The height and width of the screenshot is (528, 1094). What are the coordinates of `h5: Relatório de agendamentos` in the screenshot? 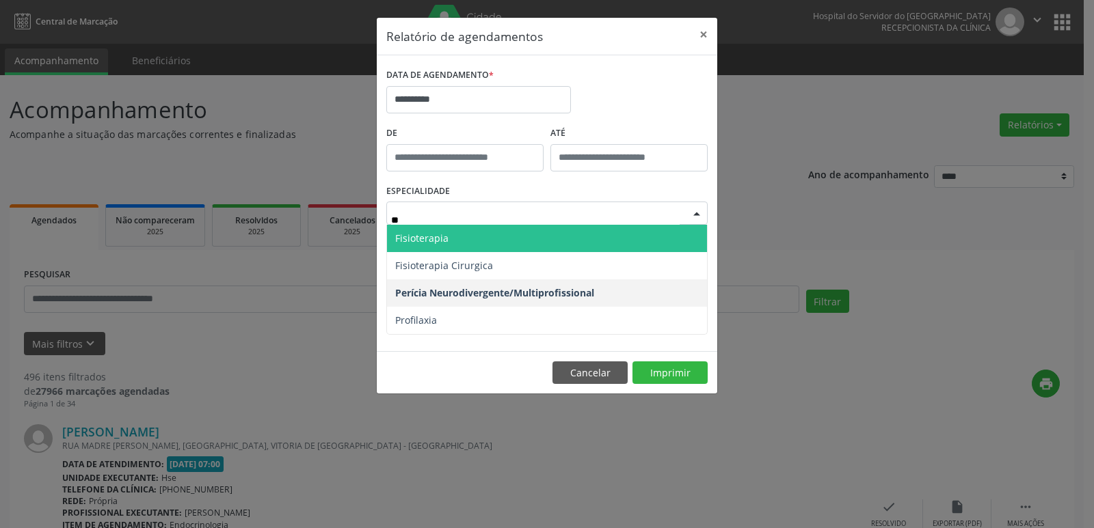 It's located at (464, 36).